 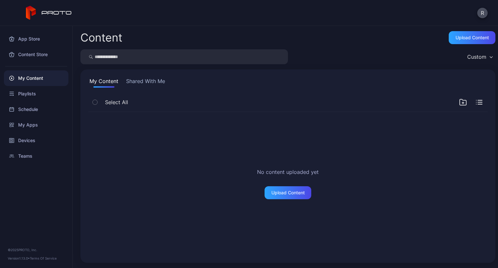 What do you see at coordinates (43, 258) in the screenshot?
I see `a: Terms Of Service` at bounding box center [43, 258].